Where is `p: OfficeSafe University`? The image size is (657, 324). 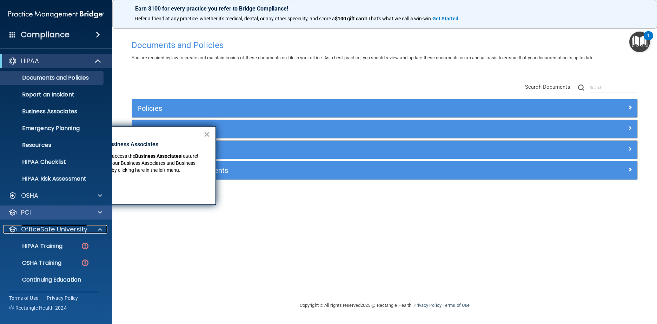 p: OfficeSafe University is located at coordinates (54, 229).